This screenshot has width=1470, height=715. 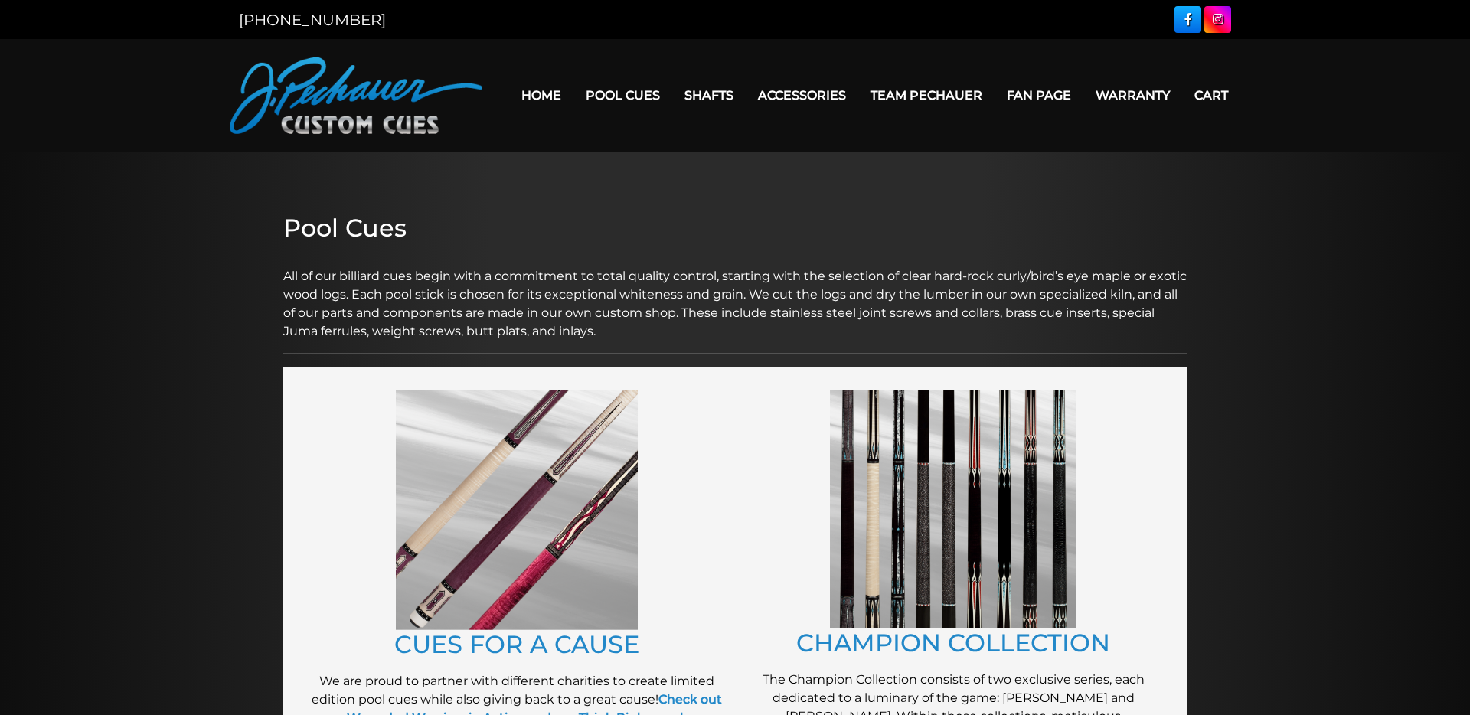 What do you see at coordinates (735, 295) in the screenshot?
I see `p: All of our billiard cues begin with a commitment to total quality control, starting with the sele...` at bounding box center [735, 295].